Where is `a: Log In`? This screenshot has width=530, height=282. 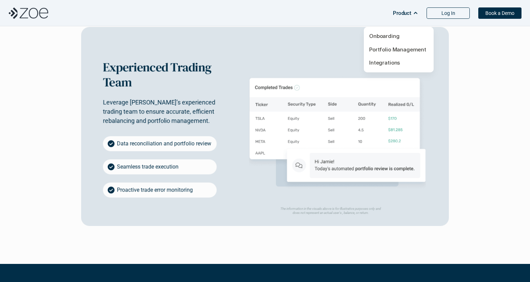 a: Log In is located at coordinates (448, 13).